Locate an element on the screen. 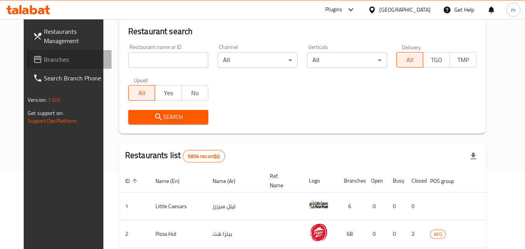 Image resolution: width=525 pixels, height=249 pixels. span: Restaurants Management is located at coordinates (75, 36).